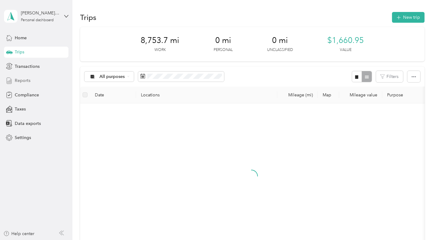 This screenshot has width=435, height=240. Describe the element at coordinates (37, 20) in the screenshot. I see `div: Personal dashboard` at that location.